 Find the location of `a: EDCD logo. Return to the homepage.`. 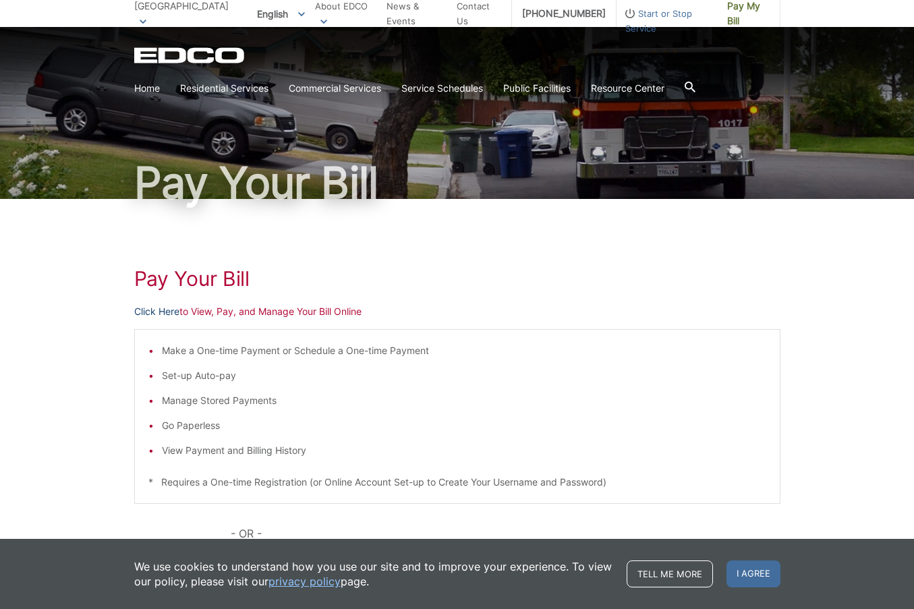

a: EDCD logo. Return to the homepage. is located at coordinates (190, 55).